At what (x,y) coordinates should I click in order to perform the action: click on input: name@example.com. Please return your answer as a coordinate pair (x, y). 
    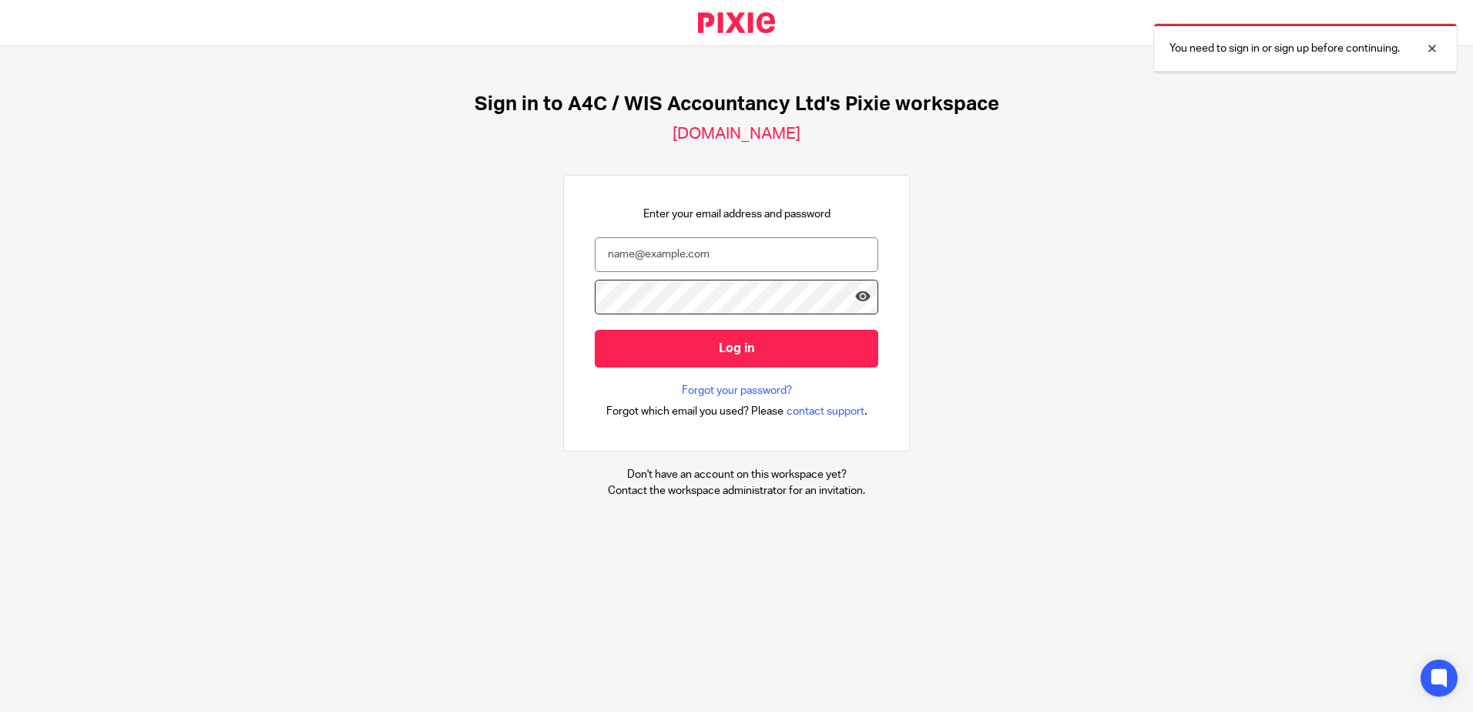
    Looking at the image, I should click on (736, 254).